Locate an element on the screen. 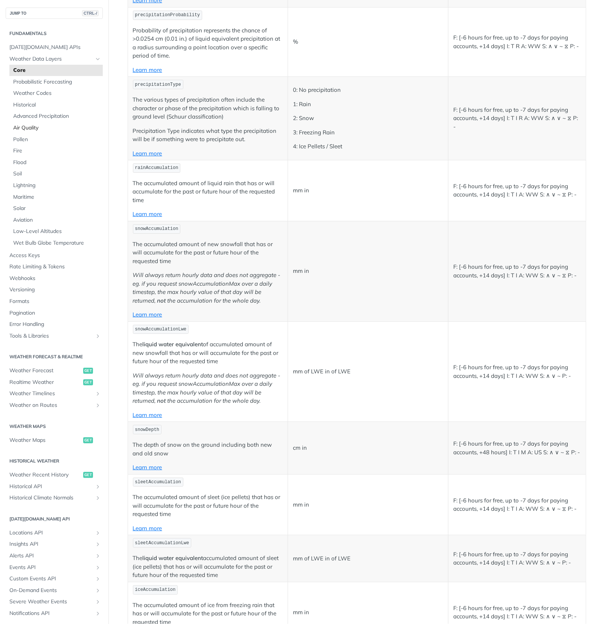  button: Show subpages for Weather on Routes is located at coordinates (98, 406).